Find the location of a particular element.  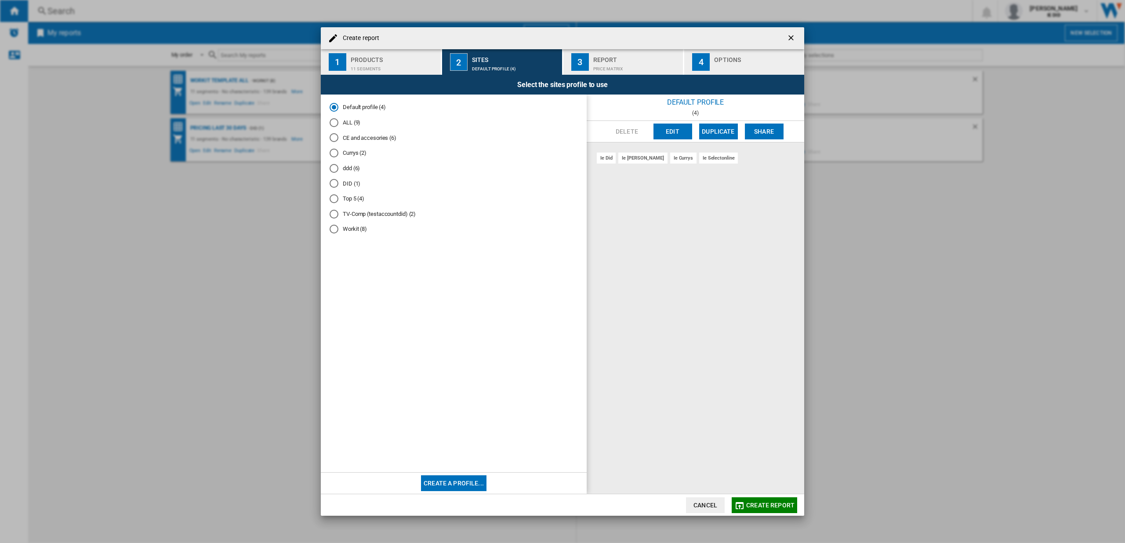

div: 11 segments is located at coordinates (394, 66).